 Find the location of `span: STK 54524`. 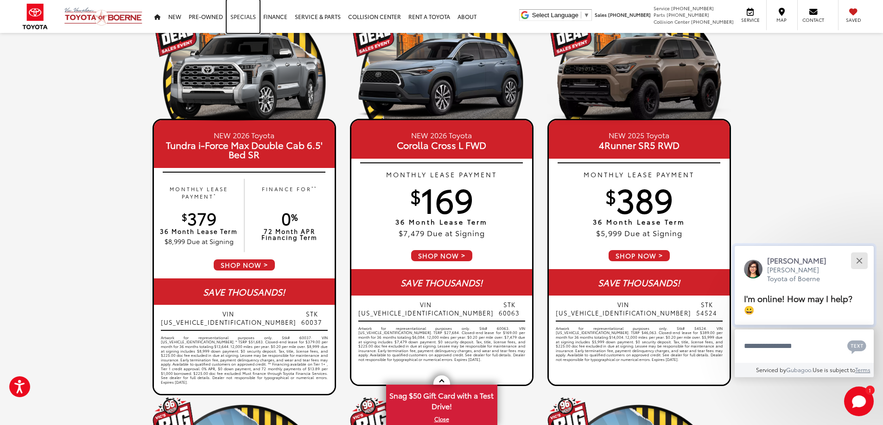

span: STK 54524 is located at coordinates (707, 308).